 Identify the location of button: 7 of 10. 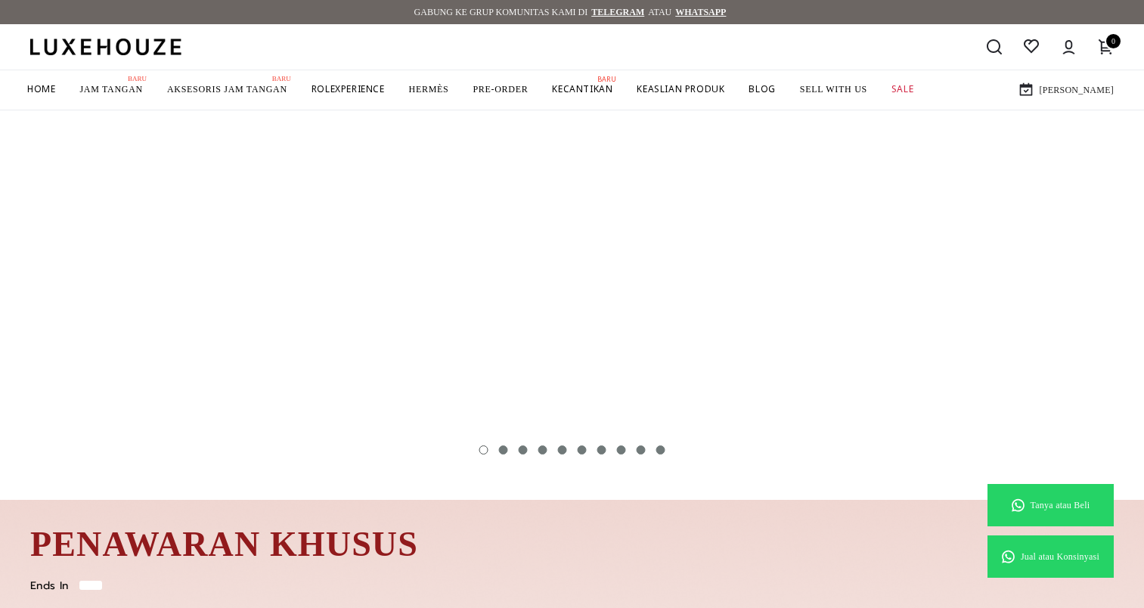
(602, 450).